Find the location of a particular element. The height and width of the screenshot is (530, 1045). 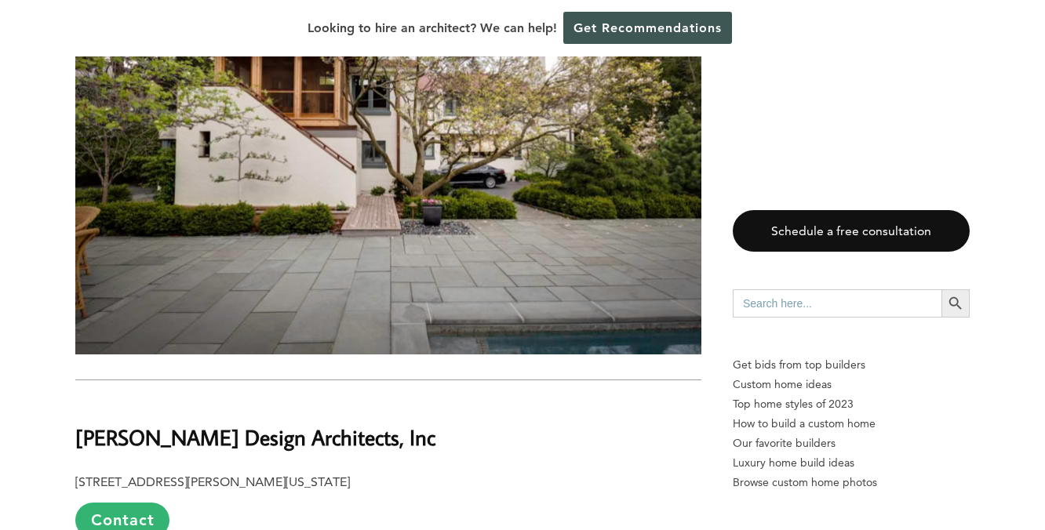

p: Luxury home build ideas is located at coordinates (851, 463).